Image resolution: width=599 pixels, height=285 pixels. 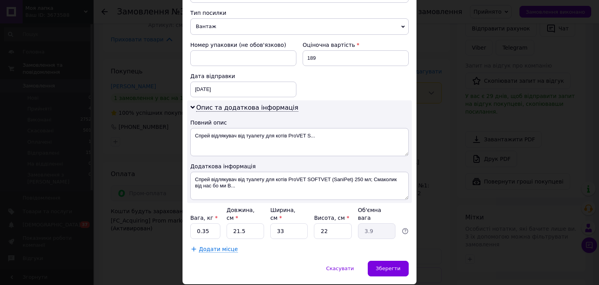 I want to click on div: Оціночна вартість, so click(x=356, y=45).